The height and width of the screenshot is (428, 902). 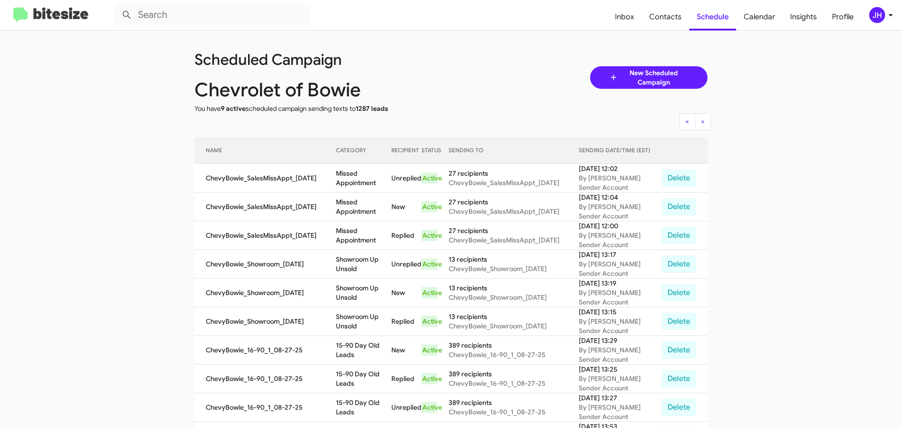 What do you see at coordinates (665, 17) in the screenshot?
I see `a: Contacts` at bounding box center [665, 17].